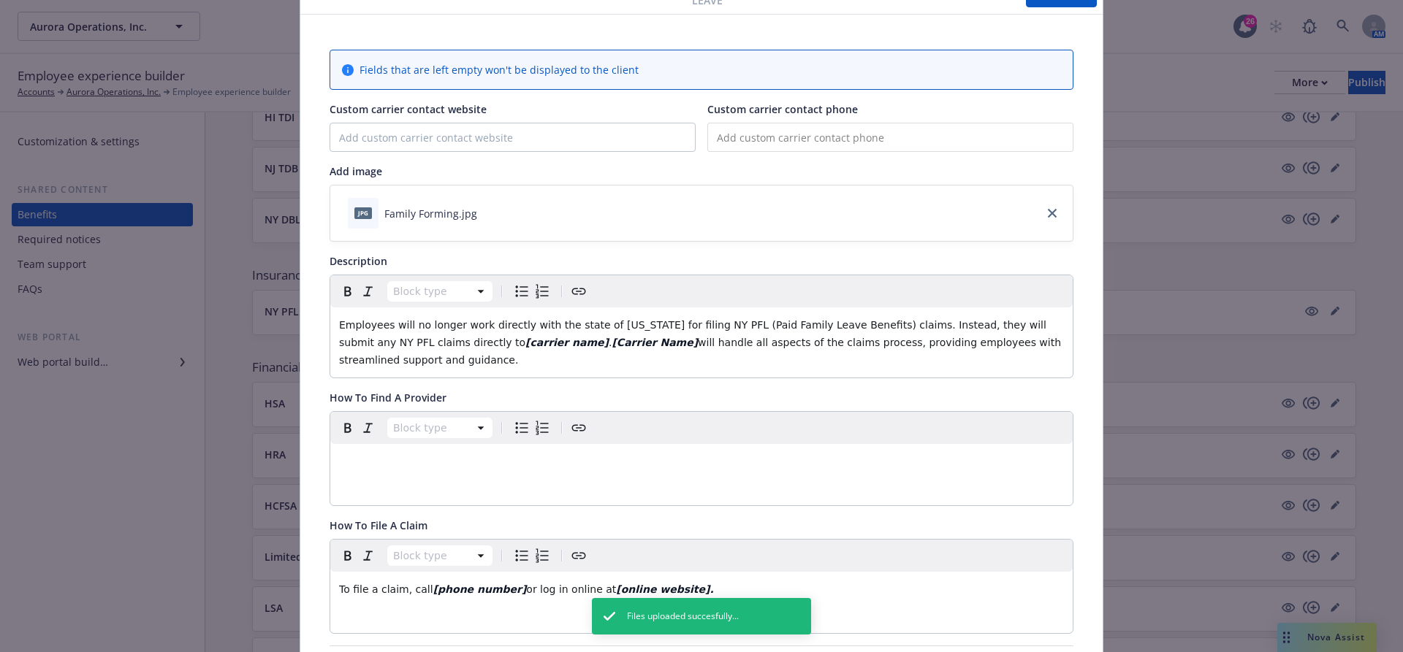  What do you see at coordinates (512, 137) in the screenshot?
I see `input: Add custom carrier contact website` at bounding box center [512, 137].